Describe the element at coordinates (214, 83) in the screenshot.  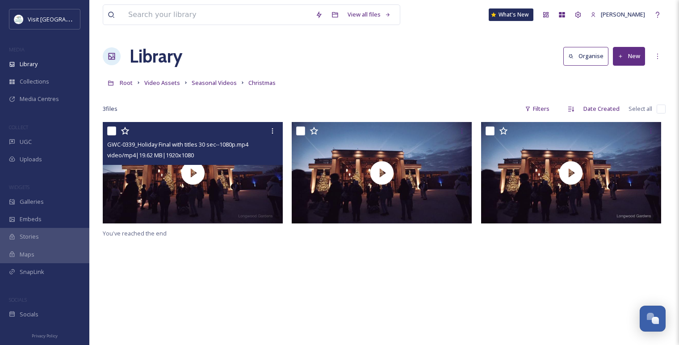
I see `span: Seasonal Videos` at that location.